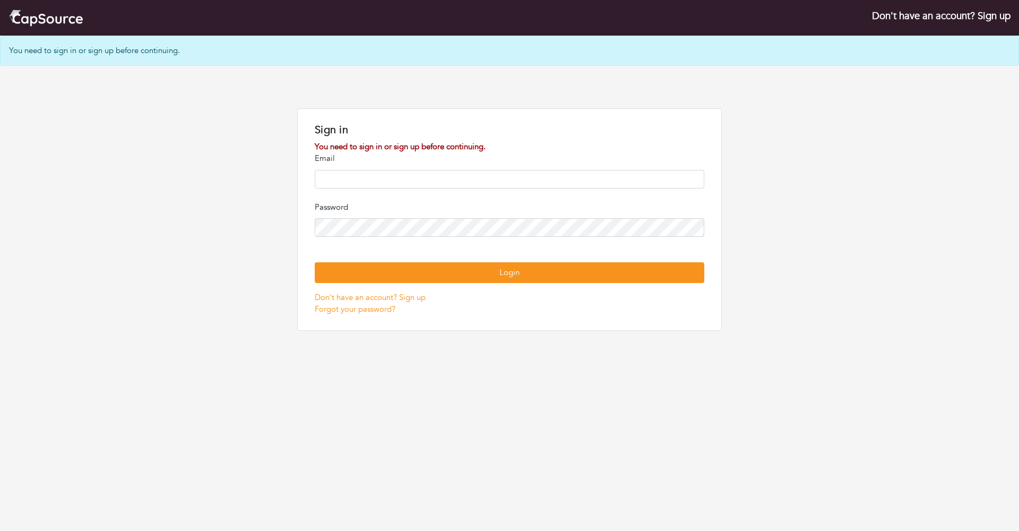  I want to click on a: Forgot your password?, so click(355, 309).